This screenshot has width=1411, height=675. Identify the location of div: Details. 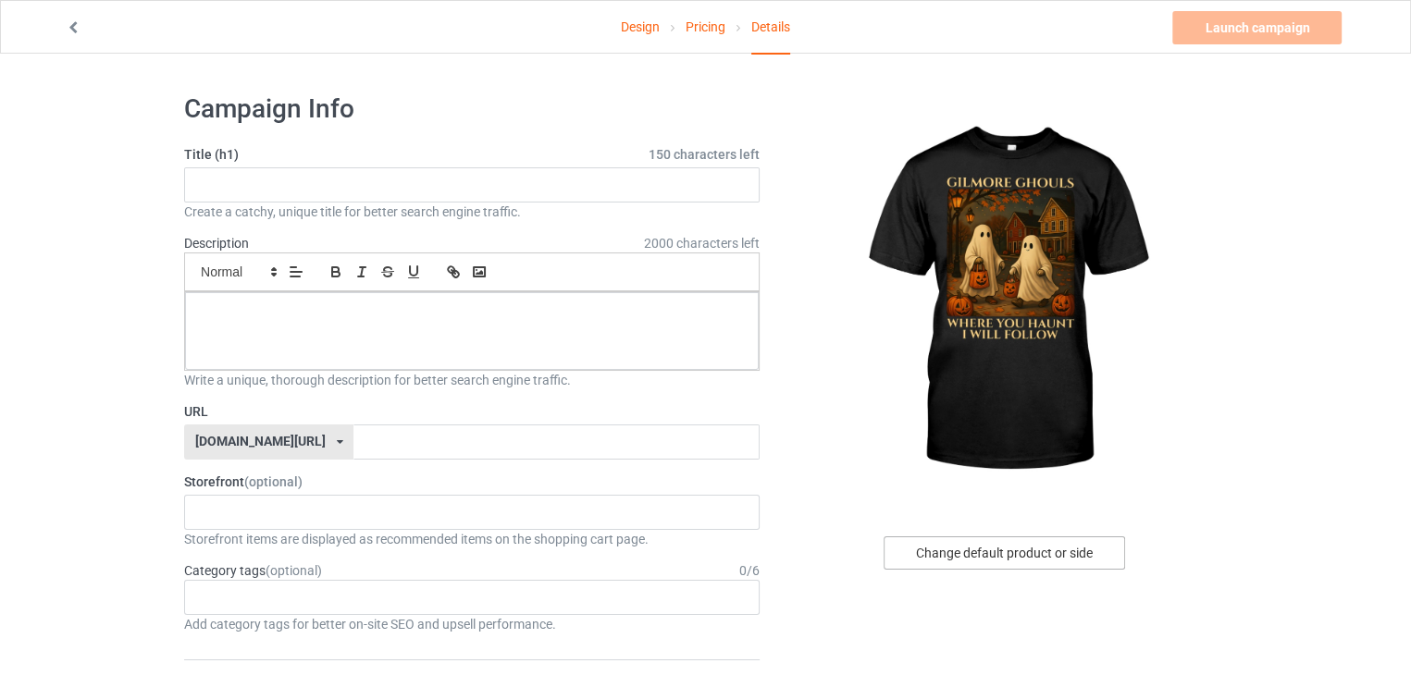
(770, 28).